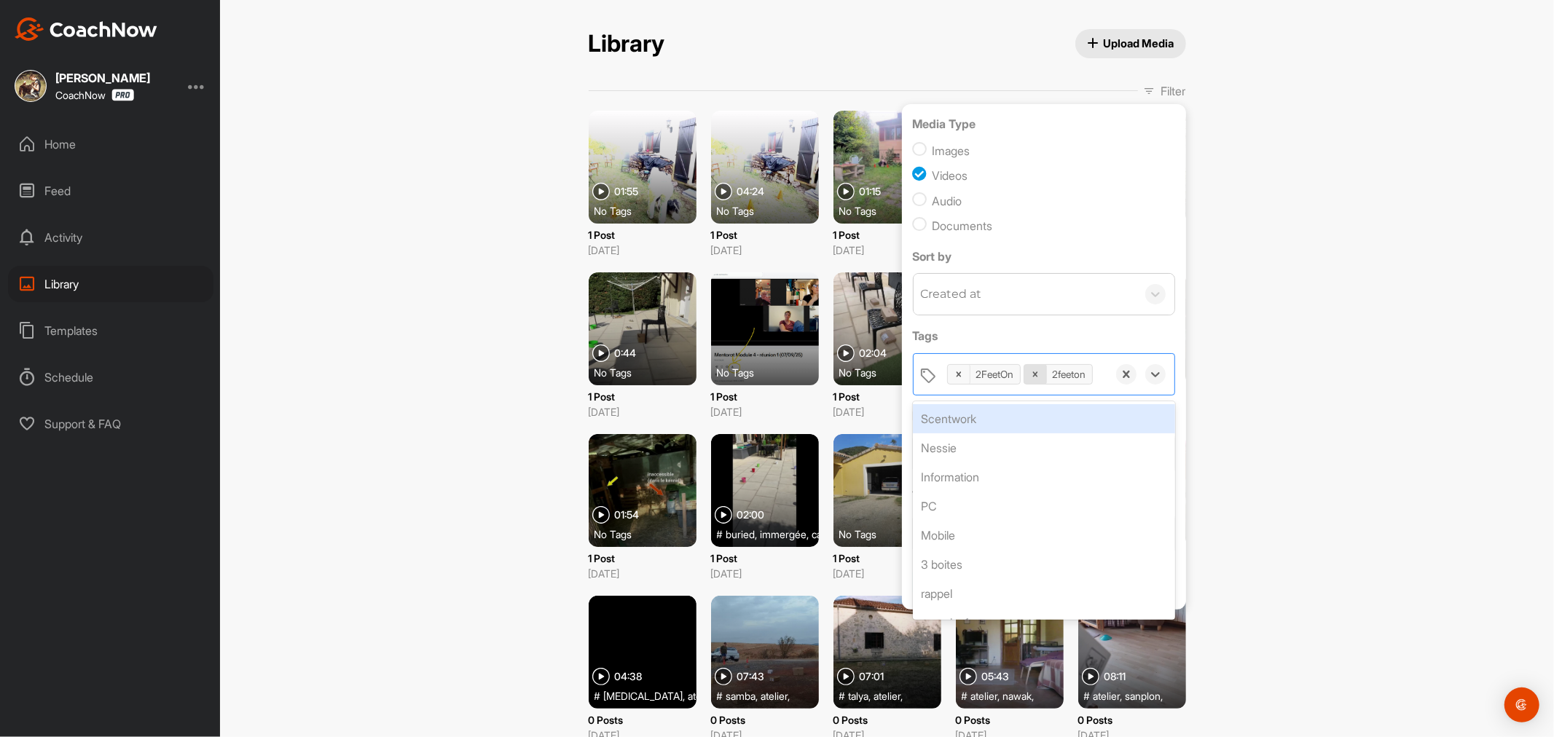 This screenshot has width=1554, height=737. Describe the element at coordinates (995, 375) in the screenshot. I see `div: 2FeetOn` at that location.